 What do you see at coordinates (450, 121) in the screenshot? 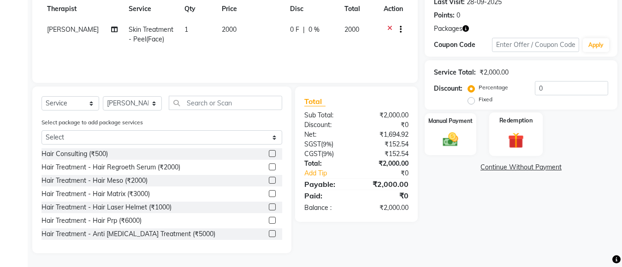
I see `label: Manual Payment` at bounding box center [450, 121].